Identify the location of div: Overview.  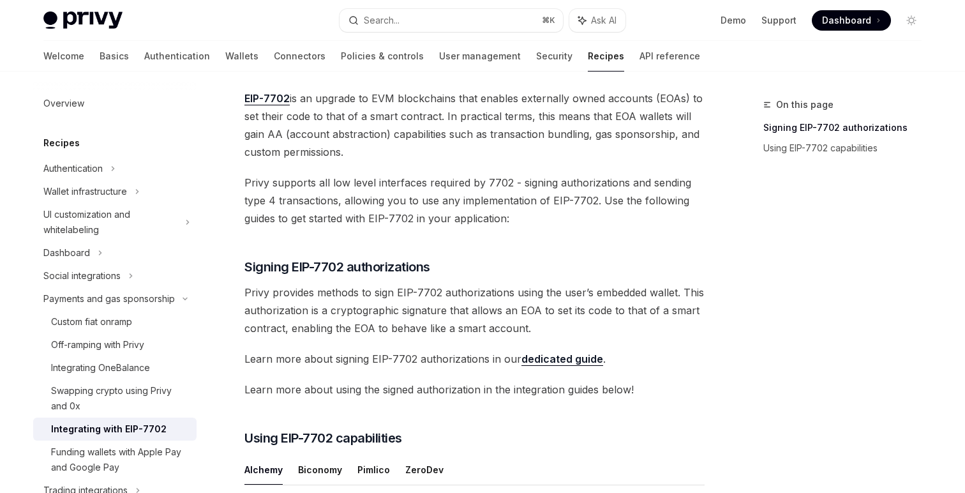
(64, 103).